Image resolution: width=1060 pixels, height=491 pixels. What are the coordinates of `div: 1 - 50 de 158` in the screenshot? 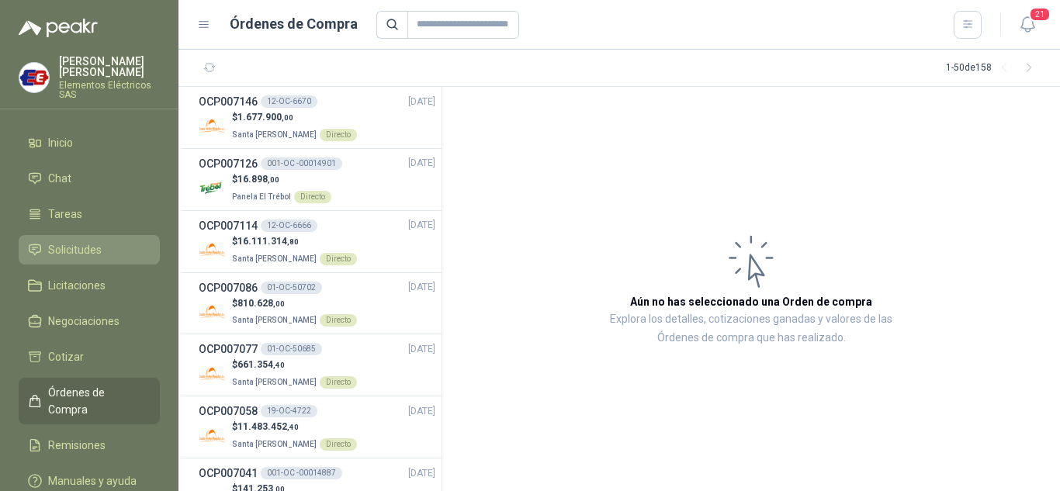 It's located at (993, 68).